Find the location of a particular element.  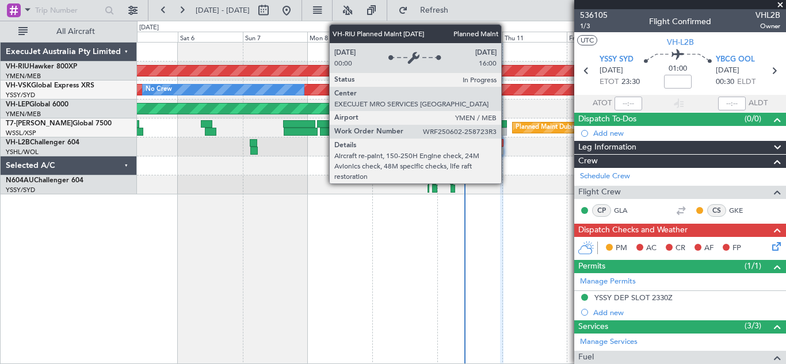

span: Dispatch Checks and Weather is located at coordinates (633, 230).